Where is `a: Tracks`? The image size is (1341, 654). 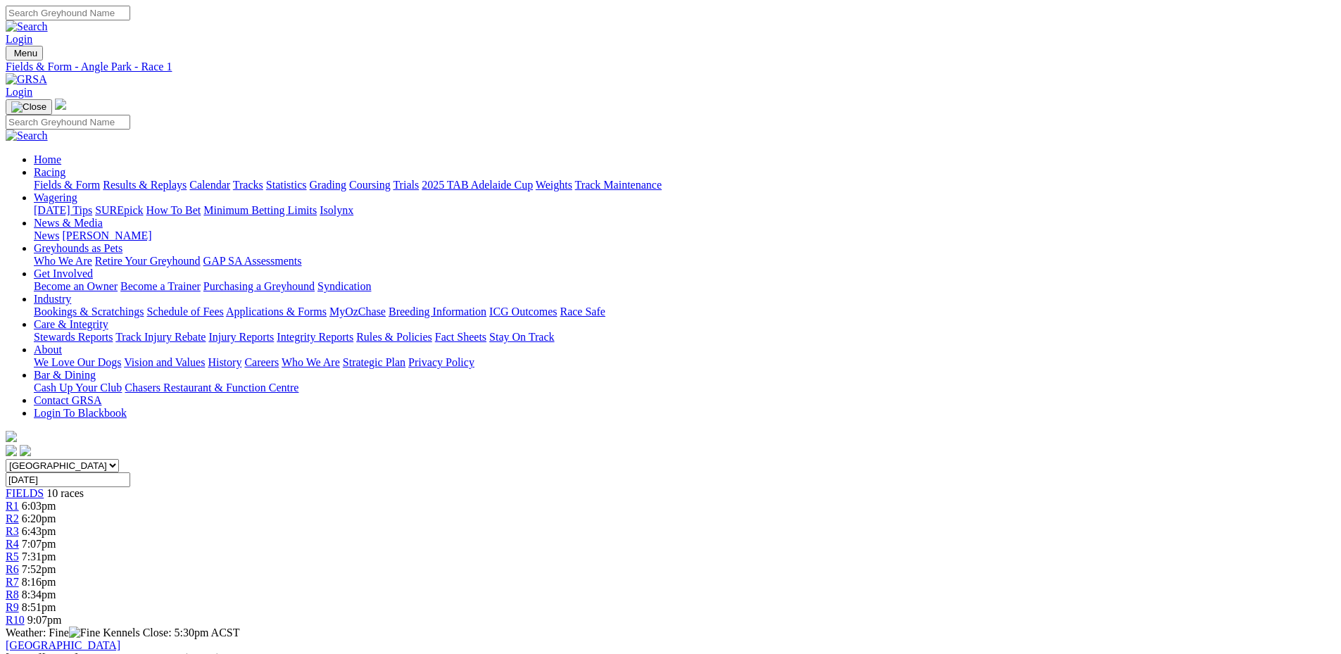
a: Tracks is located at coordinates (248, 184).